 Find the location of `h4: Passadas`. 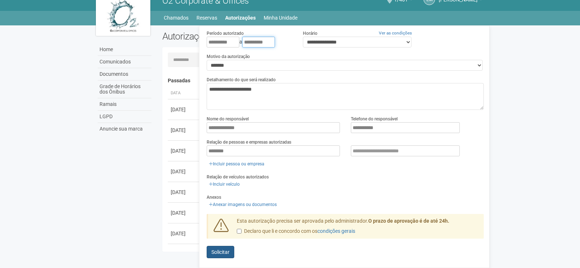

h4: Passadas is located at coordinates (323, 81).